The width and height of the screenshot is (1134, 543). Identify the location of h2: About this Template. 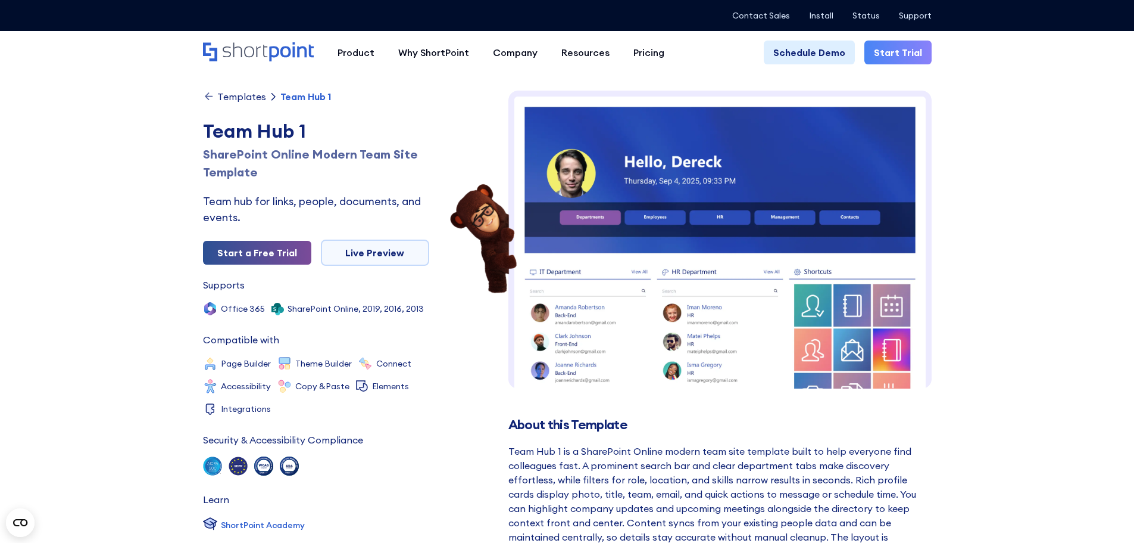
(720, 424).